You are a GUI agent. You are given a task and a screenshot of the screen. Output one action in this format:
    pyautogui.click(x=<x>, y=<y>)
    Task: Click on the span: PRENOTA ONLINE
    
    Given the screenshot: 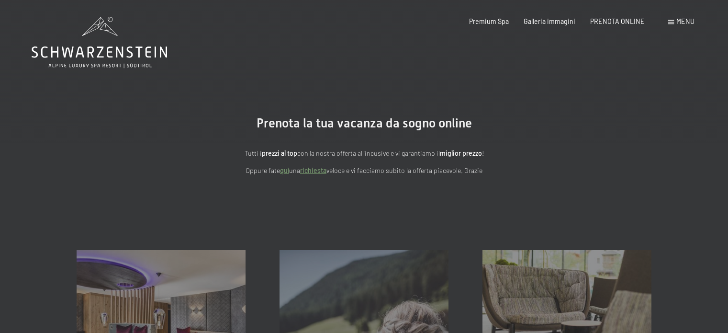 What is the action you would take?
    pyautogui.click(x=618, y=21)
    